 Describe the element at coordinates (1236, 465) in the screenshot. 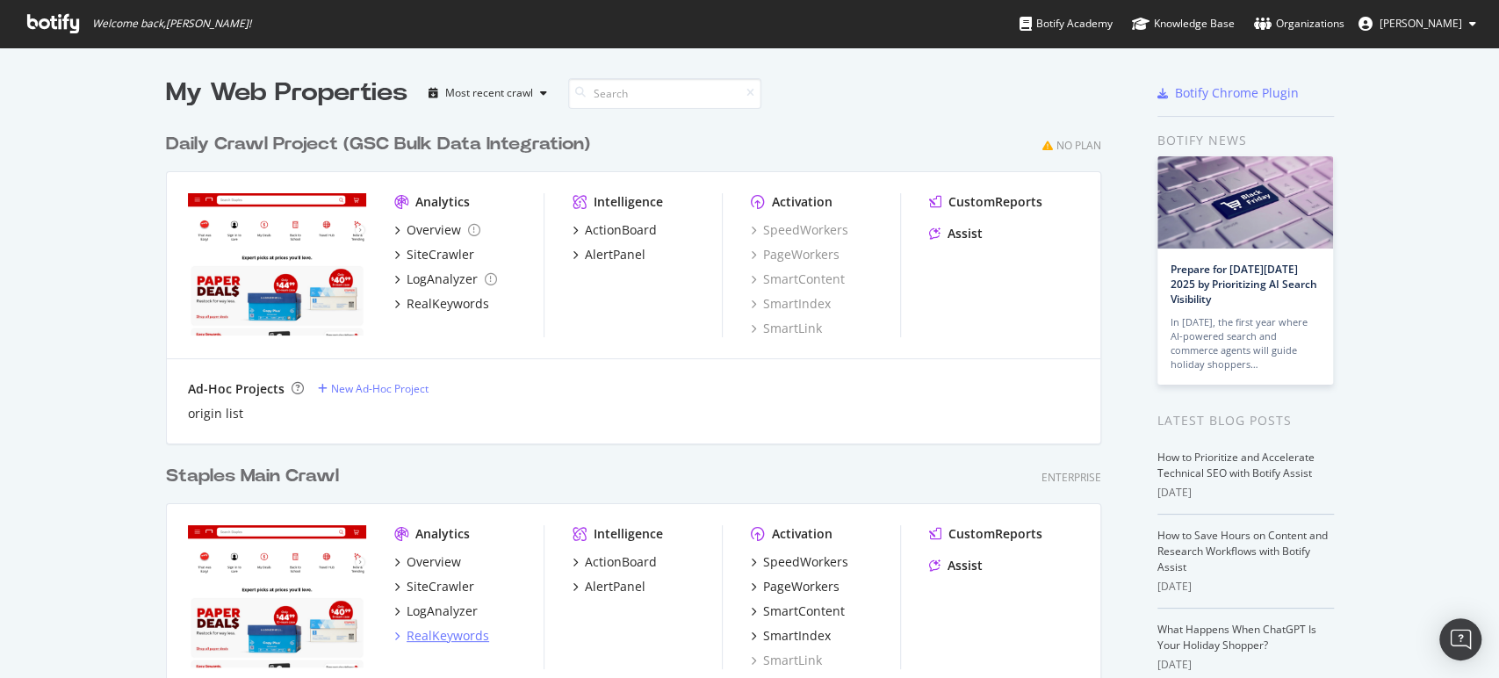

I see `a: How to Prioritize and Accelerate Technical SEO with Botify Assist` at that location.